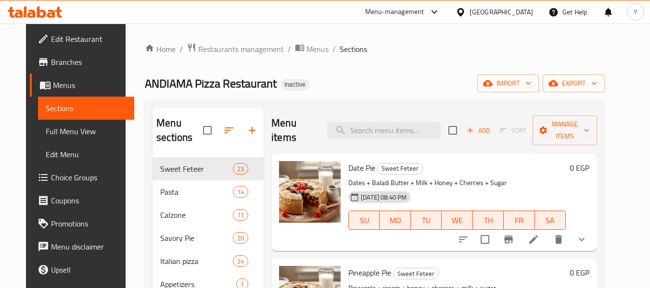  What do you see at coordinates (478, 130) in the screenshot?
I see `span: Add` at bounding box center [478, 130].